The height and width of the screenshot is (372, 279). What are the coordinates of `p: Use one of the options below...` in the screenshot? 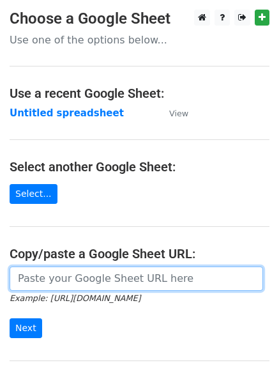 It's located at (139, 40).